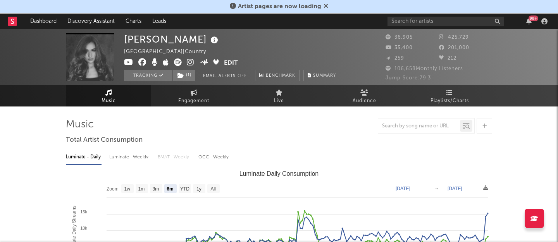 This screenshot has width=558, height=242. What do you see at coordinates (419, 126) in the screenshot?
I see `input: Search by song name or URL` at bounding box center [419, 126].